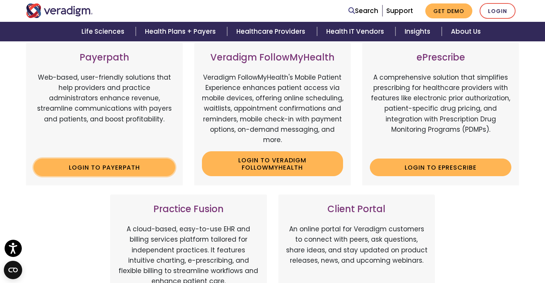  Describe the element at coordinates (441, 167) in the screenshot. I see `a: Login to ePrescribe` at that location.